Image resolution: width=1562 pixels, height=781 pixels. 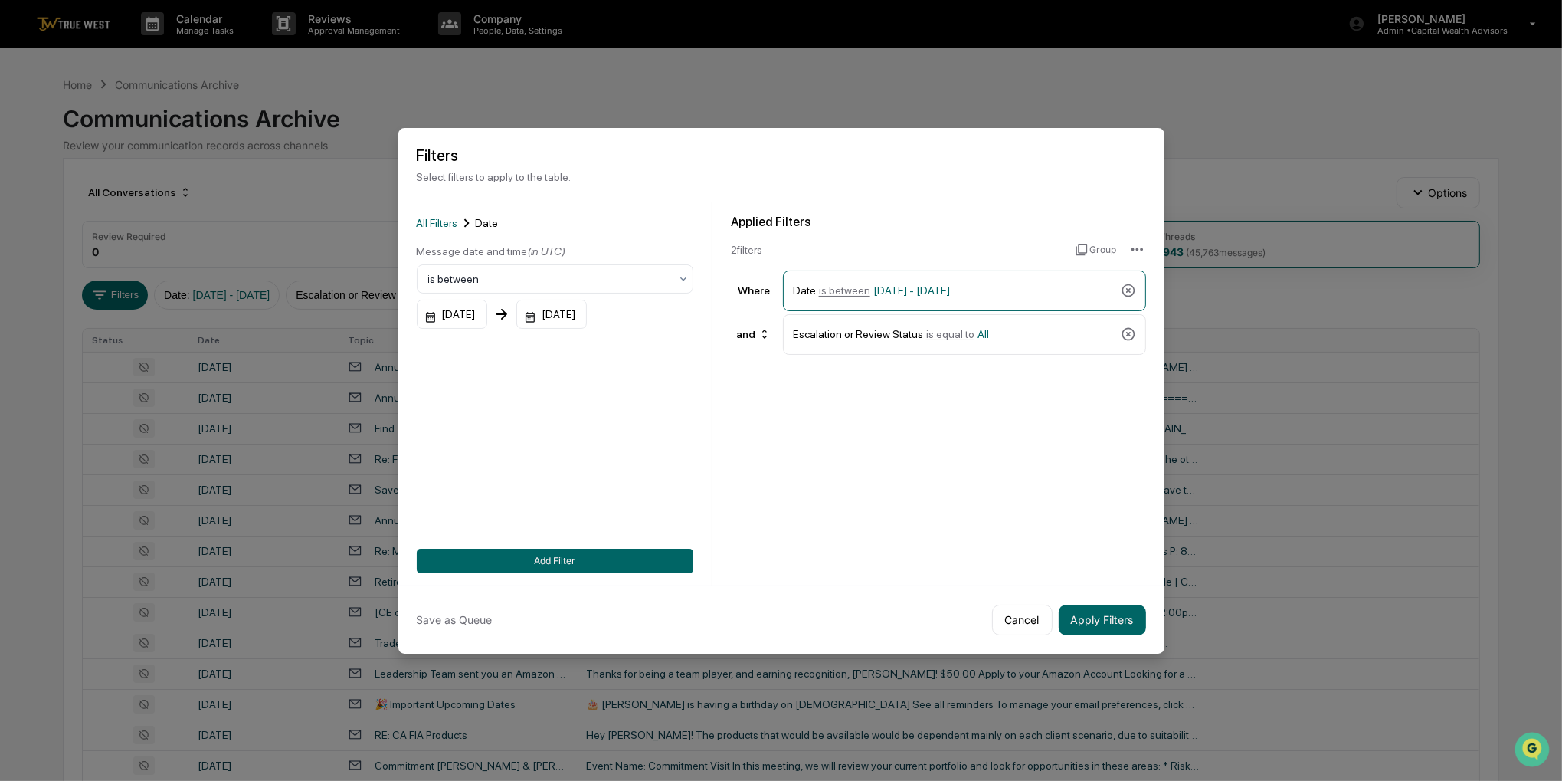 I want to click on div: Escalation or Review Status, so click(x=954, y=334).